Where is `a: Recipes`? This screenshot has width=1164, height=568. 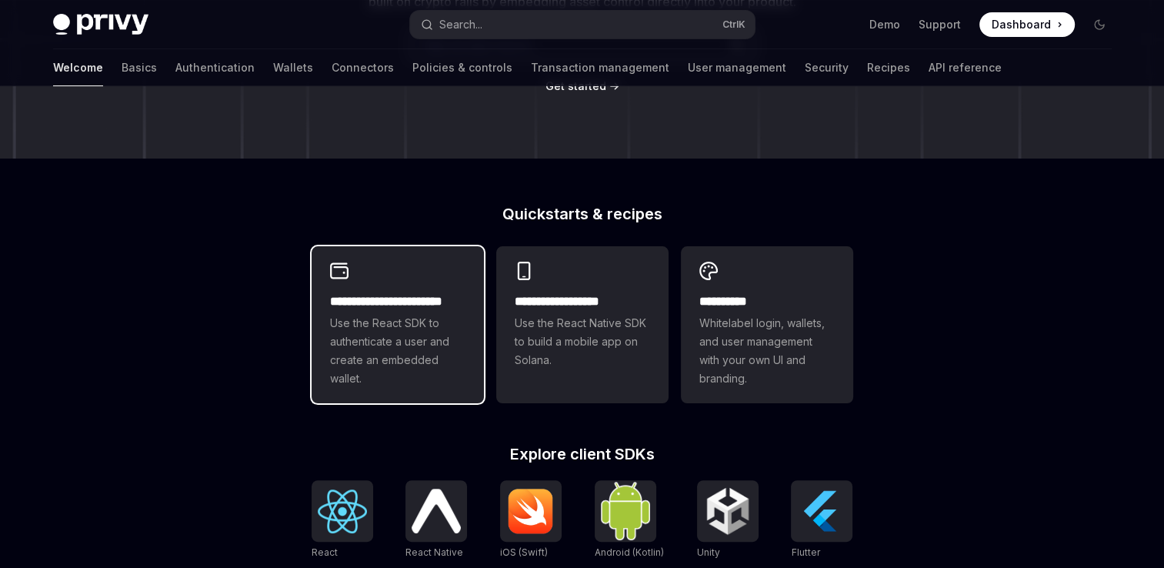 a: Recipes is located at coordinates (889, 68).